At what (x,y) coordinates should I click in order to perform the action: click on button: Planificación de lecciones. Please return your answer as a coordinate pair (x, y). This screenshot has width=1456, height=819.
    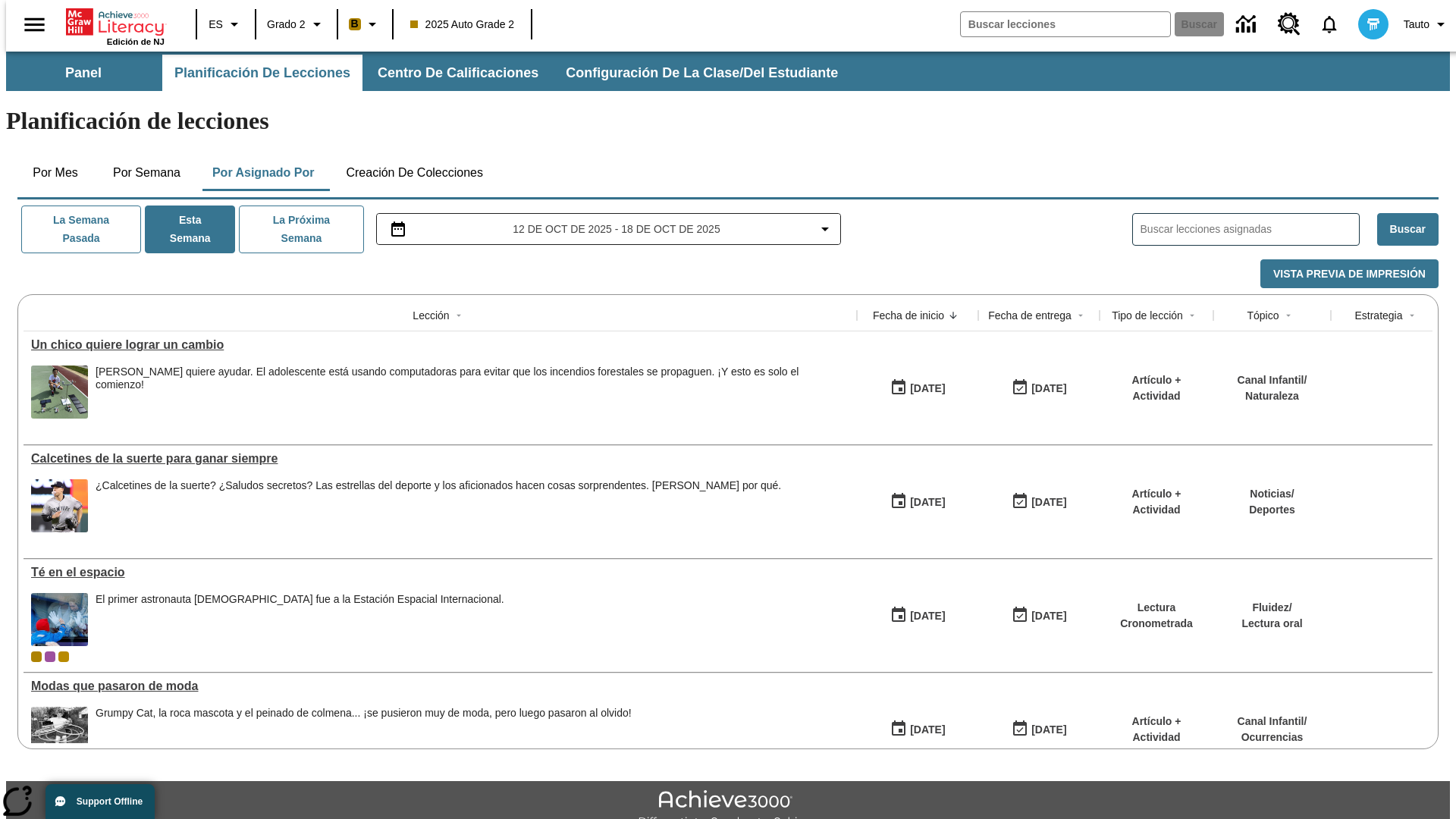
    Looking at the image, I should click on (263, 72).